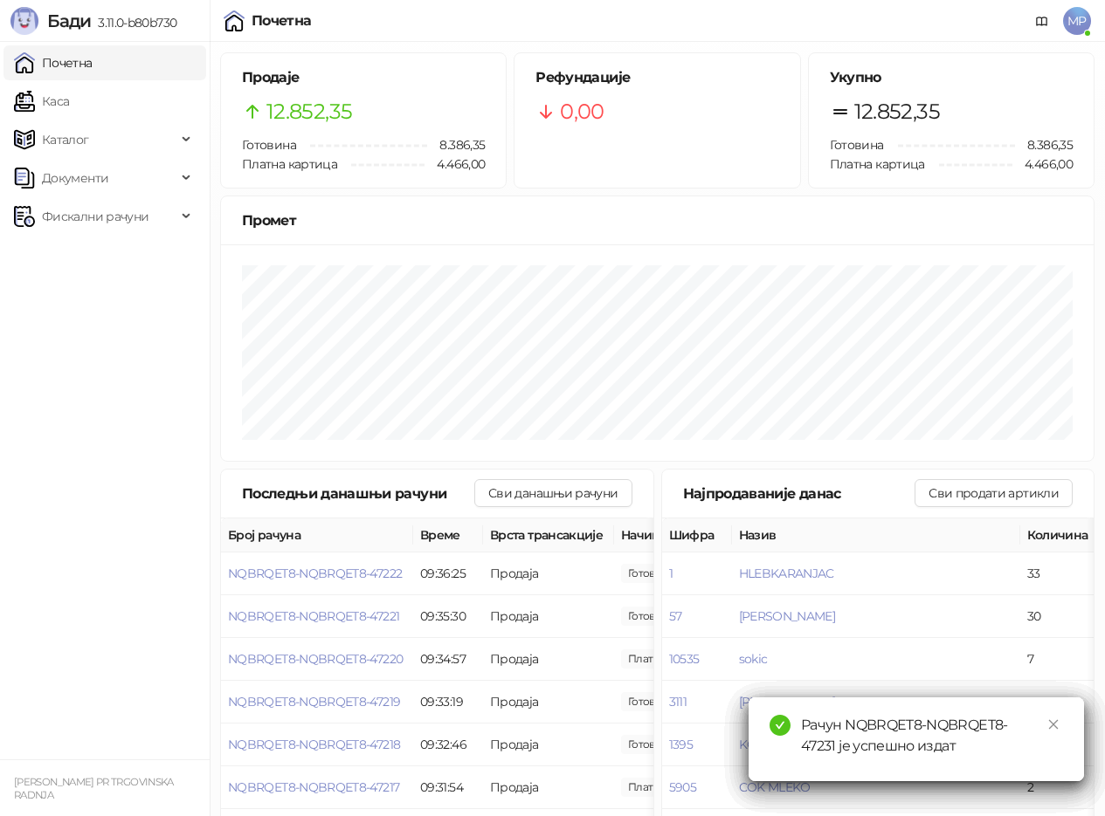  What do you see at coordinates (313, 616) in the screenshot?
I see `span: NQBRQET8-NQBRQET8-47221` at bounding box center [313, 616].